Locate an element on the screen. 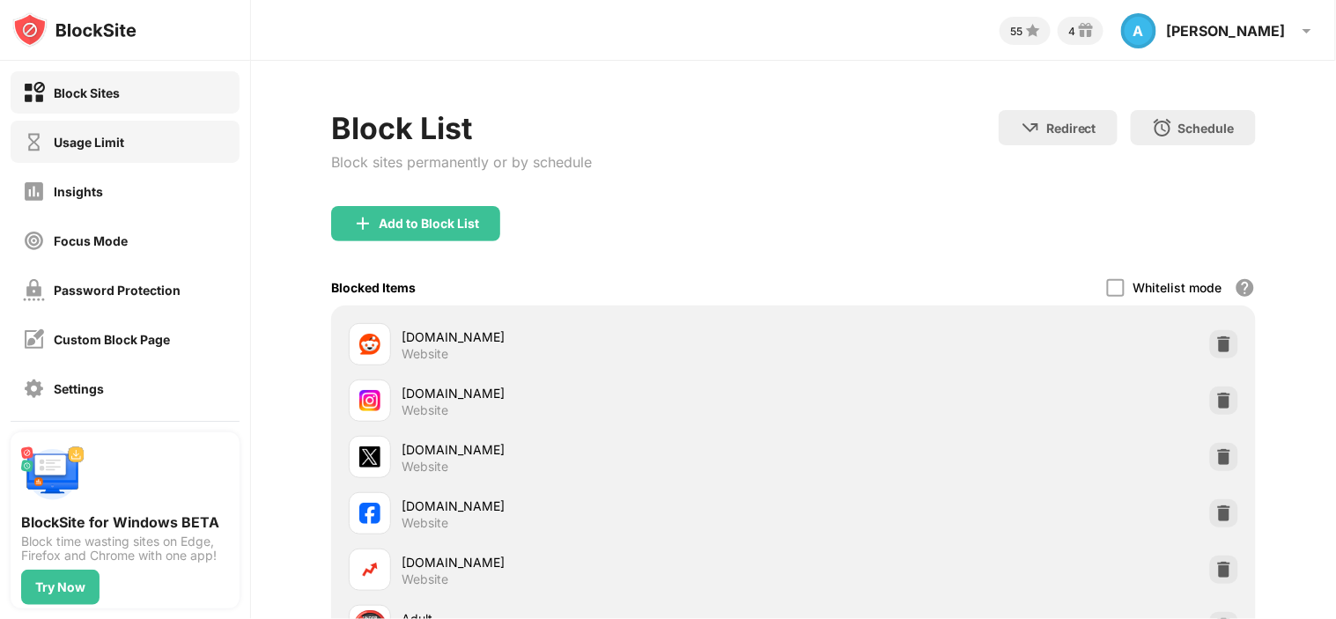  div: Custom Block Page is located at coordinates (112, 339).